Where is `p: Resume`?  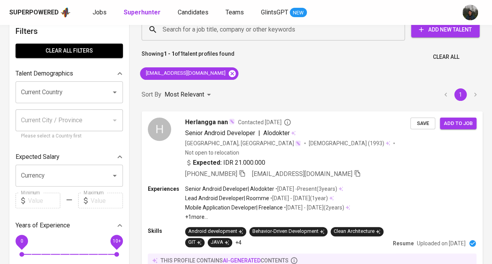 p: Resume is located at coordinates (404, 243).